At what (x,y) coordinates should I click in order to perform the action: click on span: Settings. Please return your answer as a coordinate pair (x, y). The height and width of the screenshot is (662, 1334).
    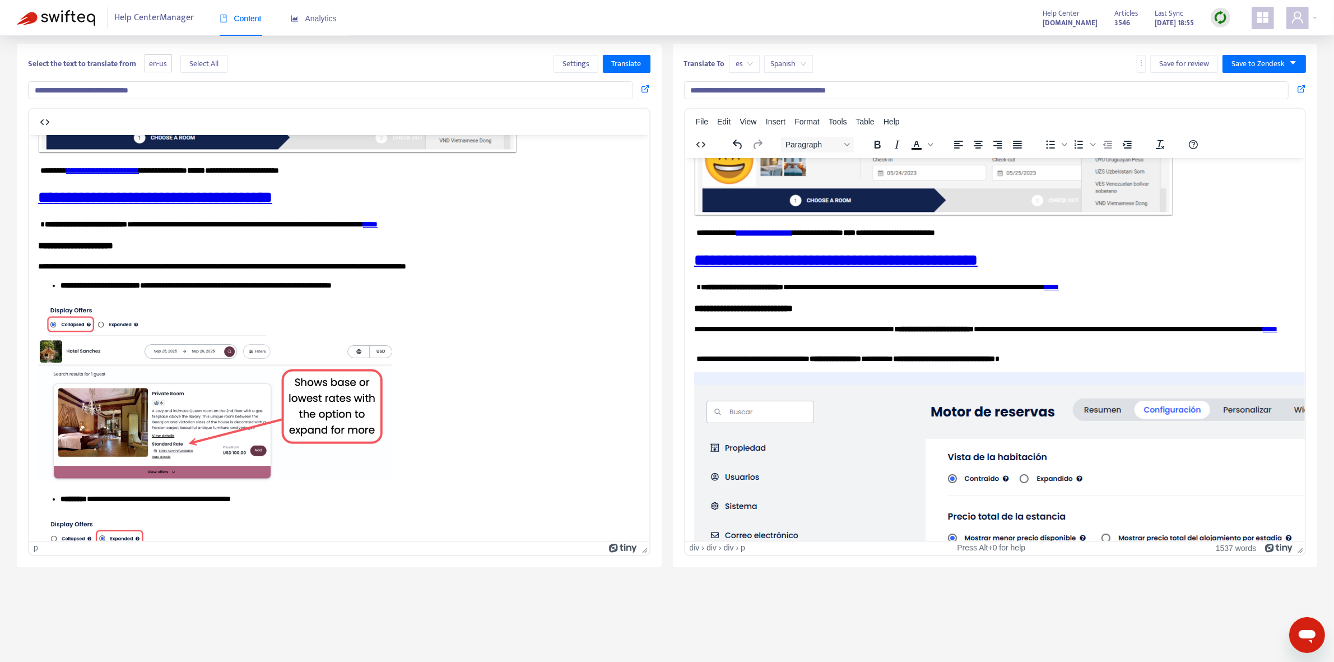
    Looking at the image, I should click on (576, 64).